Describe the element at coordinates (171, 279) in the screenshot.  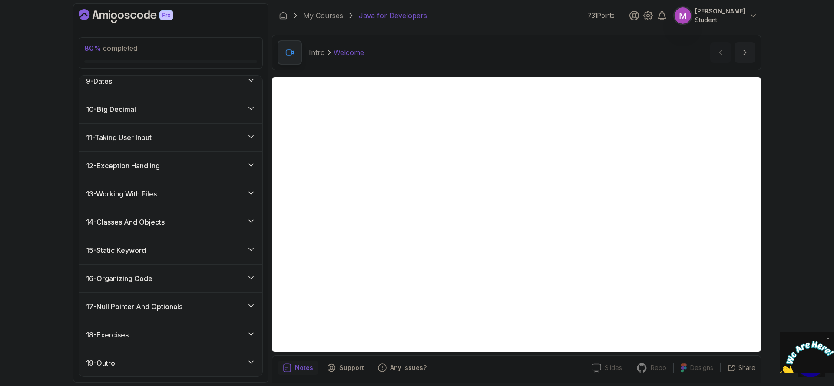
I see `button: 16-Organizing Code` at that location.